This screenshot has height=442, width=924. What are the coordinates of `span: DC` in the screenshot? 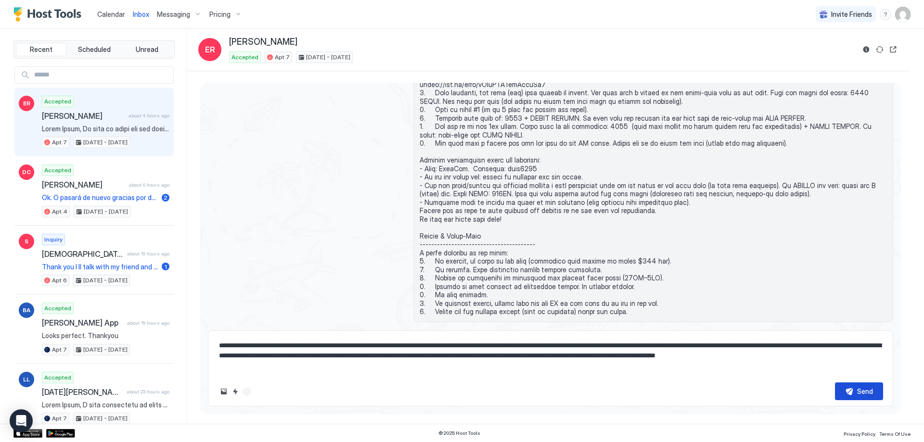 It's located at (26, 172).